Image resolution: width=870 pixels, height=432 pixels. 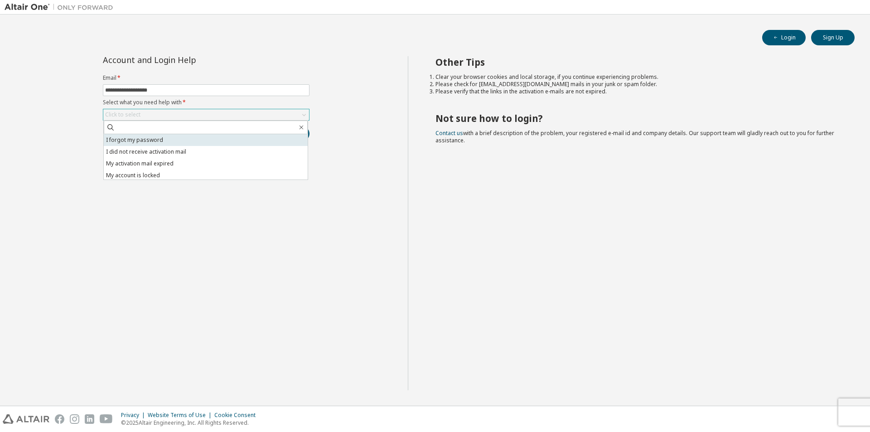 What do you see at coordinates (784, 38) in the screenshot?
I see `button: Login` at bounding box center [784, 38].